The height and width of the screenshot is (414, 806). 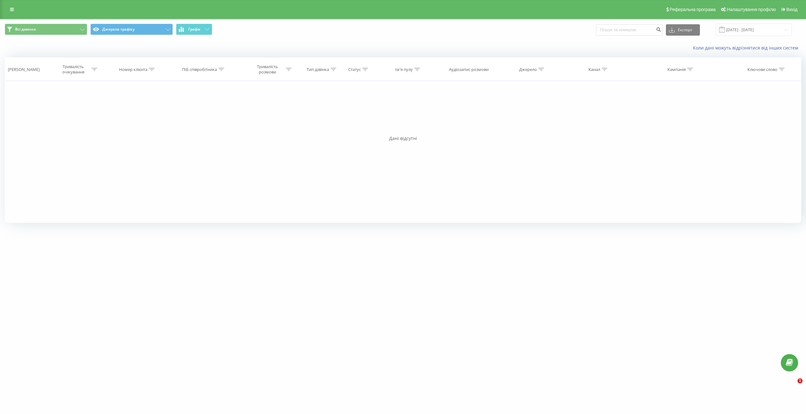 I want to click on div: Статус, so click(x=355, y=69).